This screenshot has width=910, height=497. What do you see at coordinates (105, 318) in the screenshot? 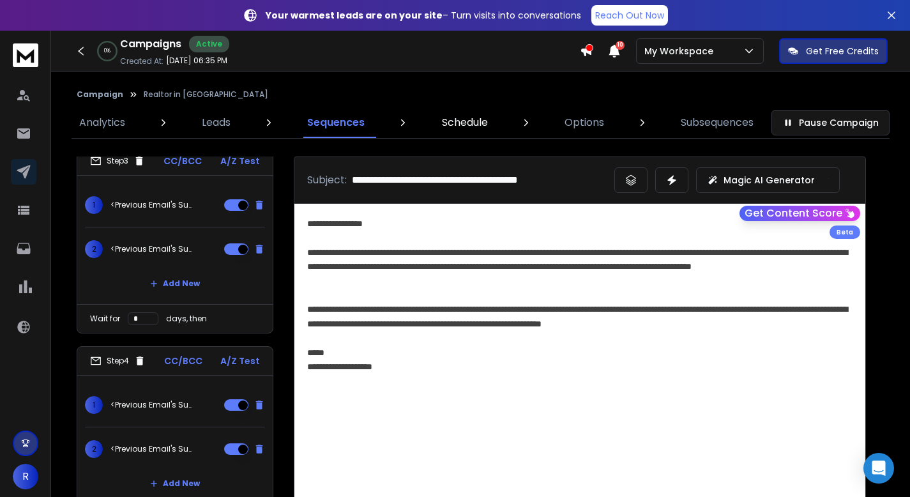
I see `p: Wait for` at bounding box center [105, 318].